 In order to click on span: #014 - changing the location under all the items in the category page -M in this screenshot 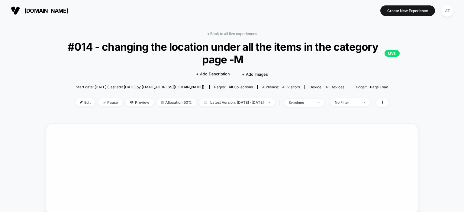, I will do `click(232, 53)`.